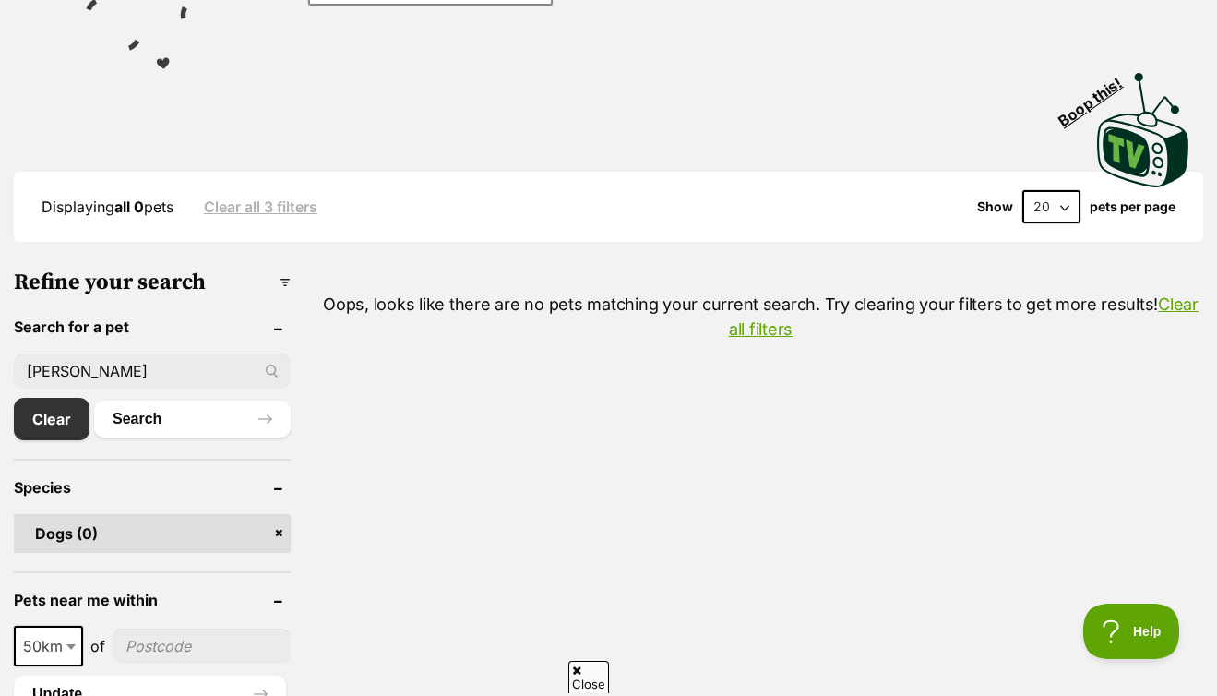 The width and height of the screenshot is (1217, 696). What do you see at coordinates (152, 282) in the screenshot?
I see `h3: Refine your search` at bounding box center [152, 282].